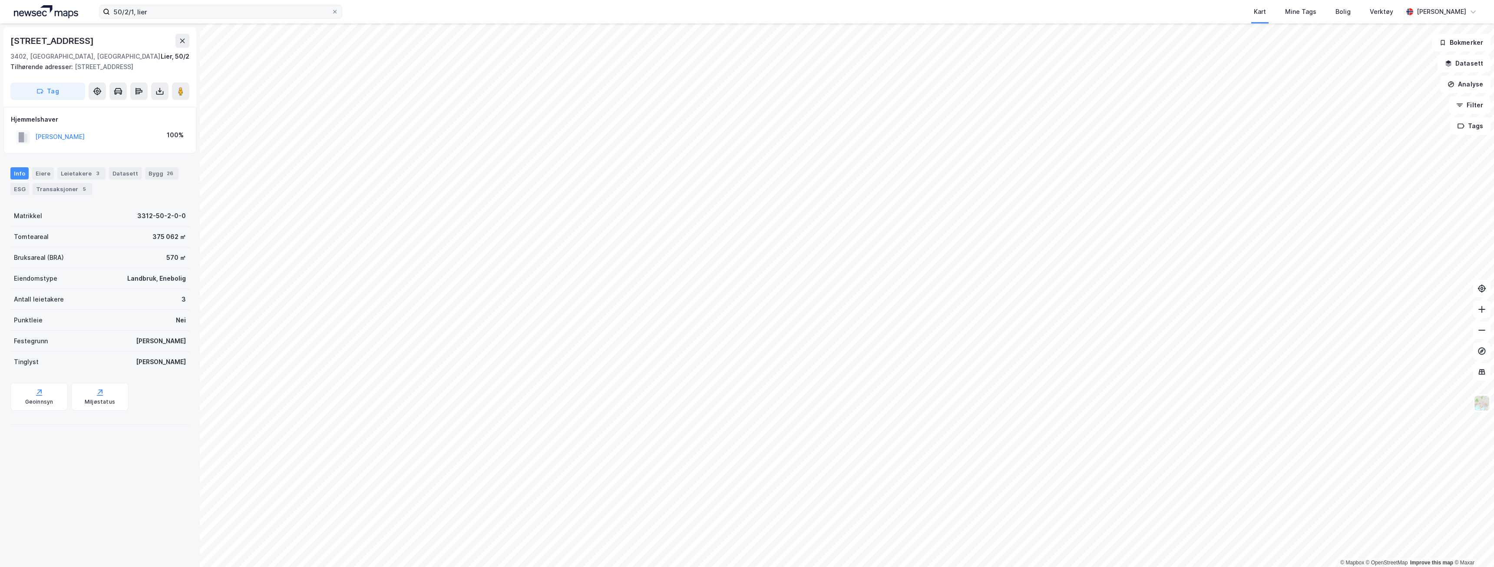 This screenshot has width=1494, height=567. Describe the element at coordinates (170, 173) in the screenshot. I see `div: 26` at that location.